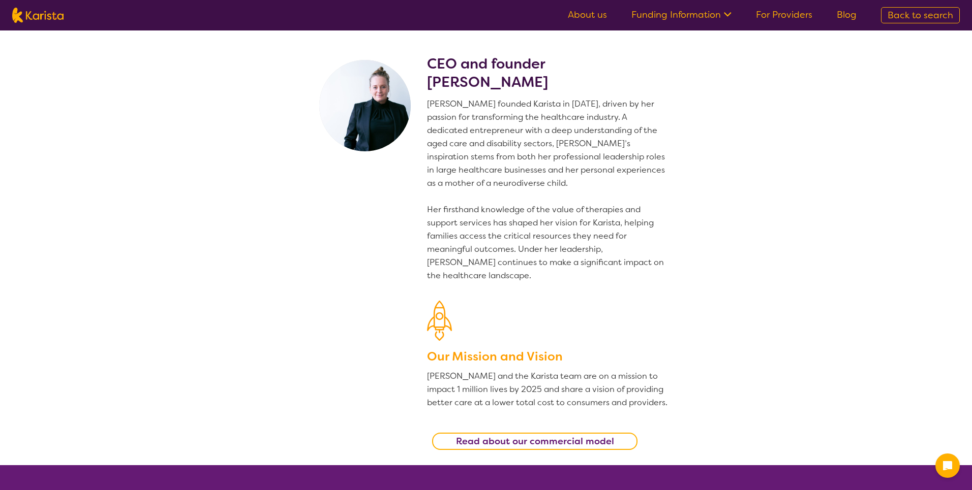 This screenshot has width=972, height=490. I want to click on a: Blog, so click(846, 15).